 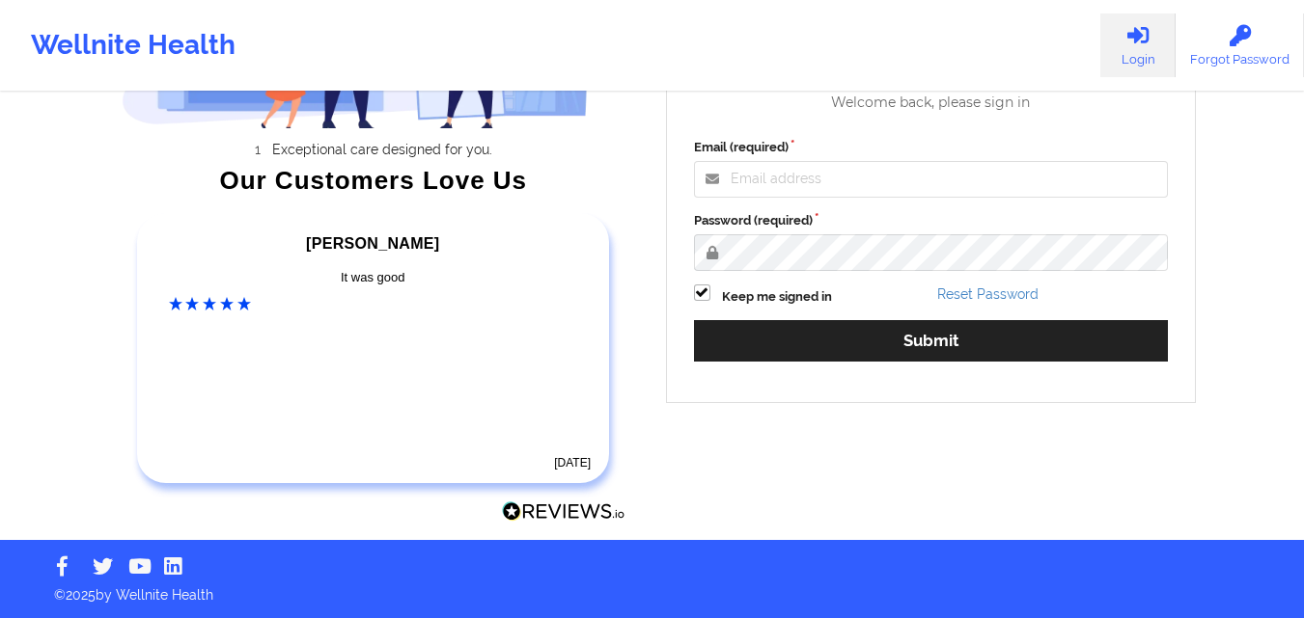 I want to click on a: Reset Password, so click(x=987, y=294).